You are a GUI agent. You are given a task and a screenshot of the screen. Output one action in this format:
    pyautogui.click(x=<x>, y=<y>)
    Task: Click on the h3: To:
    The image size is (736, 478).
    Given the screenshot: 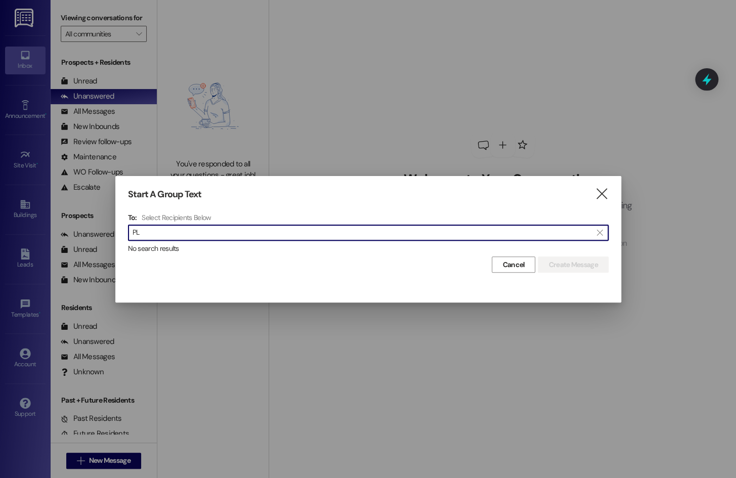 What is the action you would take?
    pyautogui.click(x=133, y=218)
    